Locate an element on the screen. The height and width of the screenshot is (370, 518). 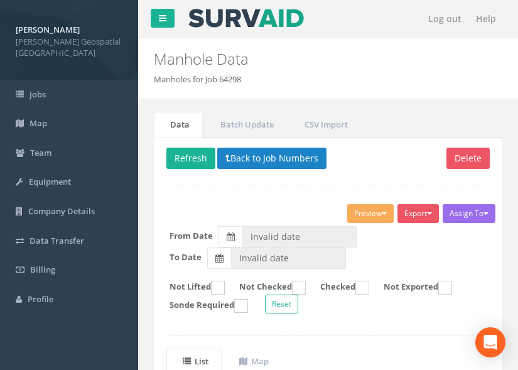
button: Preview is located at coordinates (370, 213).